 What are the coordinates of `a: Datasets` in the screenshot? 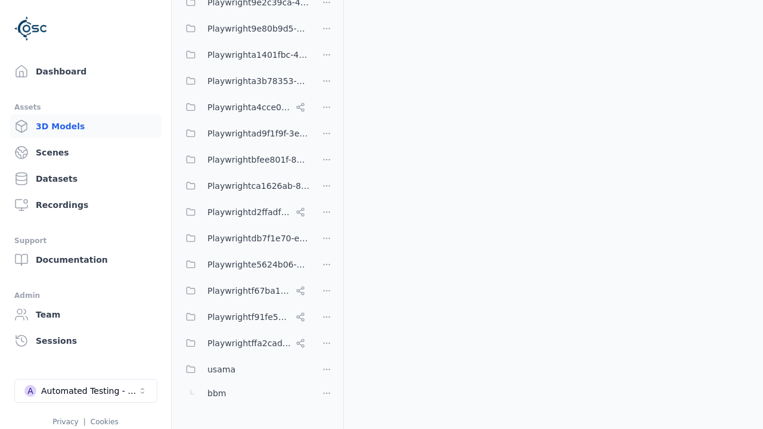 It's located at (85, 179).